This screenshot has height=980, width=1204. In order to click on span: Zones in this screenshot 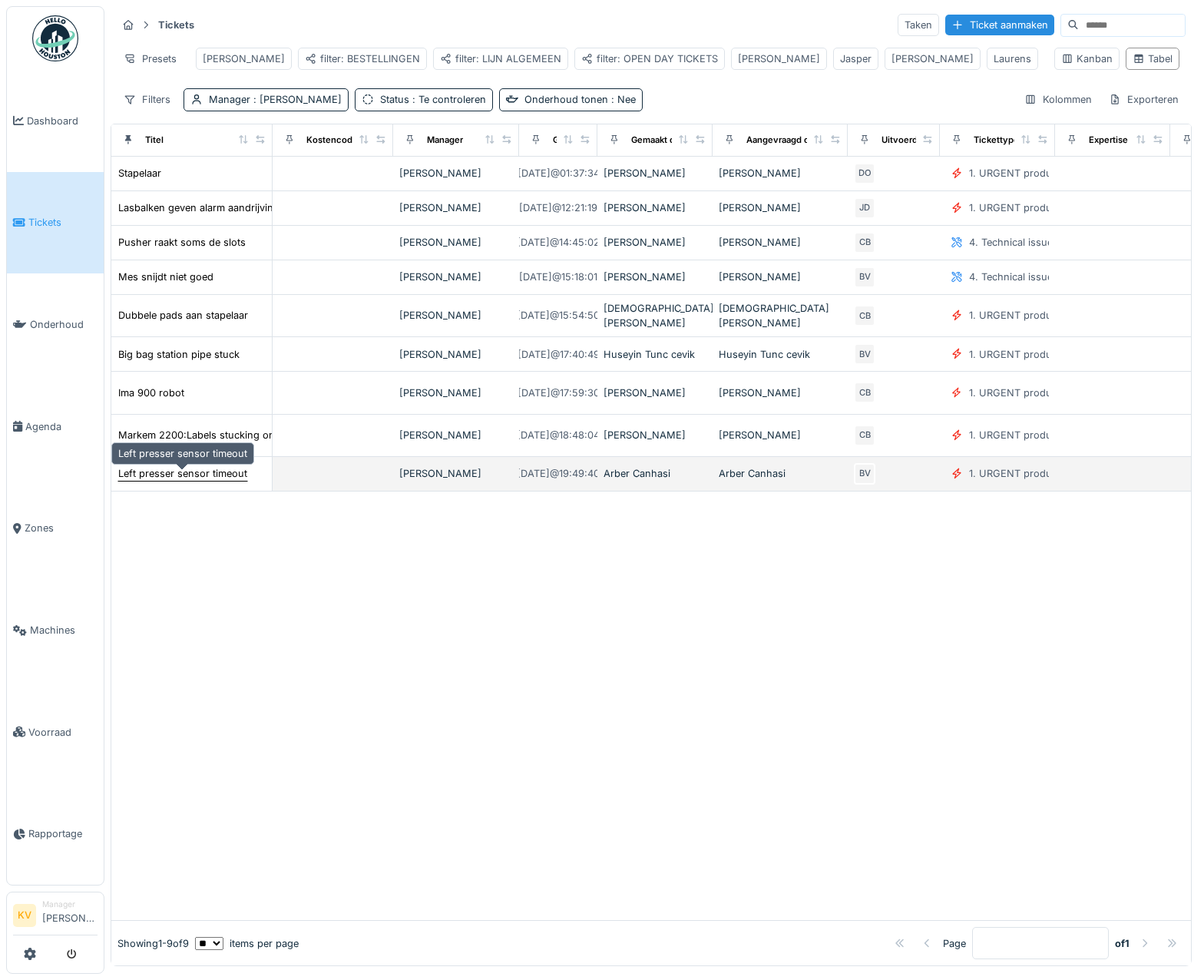, I will do `click(61, 528)`.